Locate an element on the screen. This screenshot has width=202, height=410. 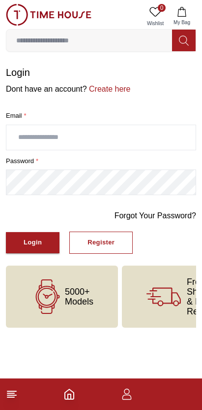
a: Home is located at coordinates (69, 394).